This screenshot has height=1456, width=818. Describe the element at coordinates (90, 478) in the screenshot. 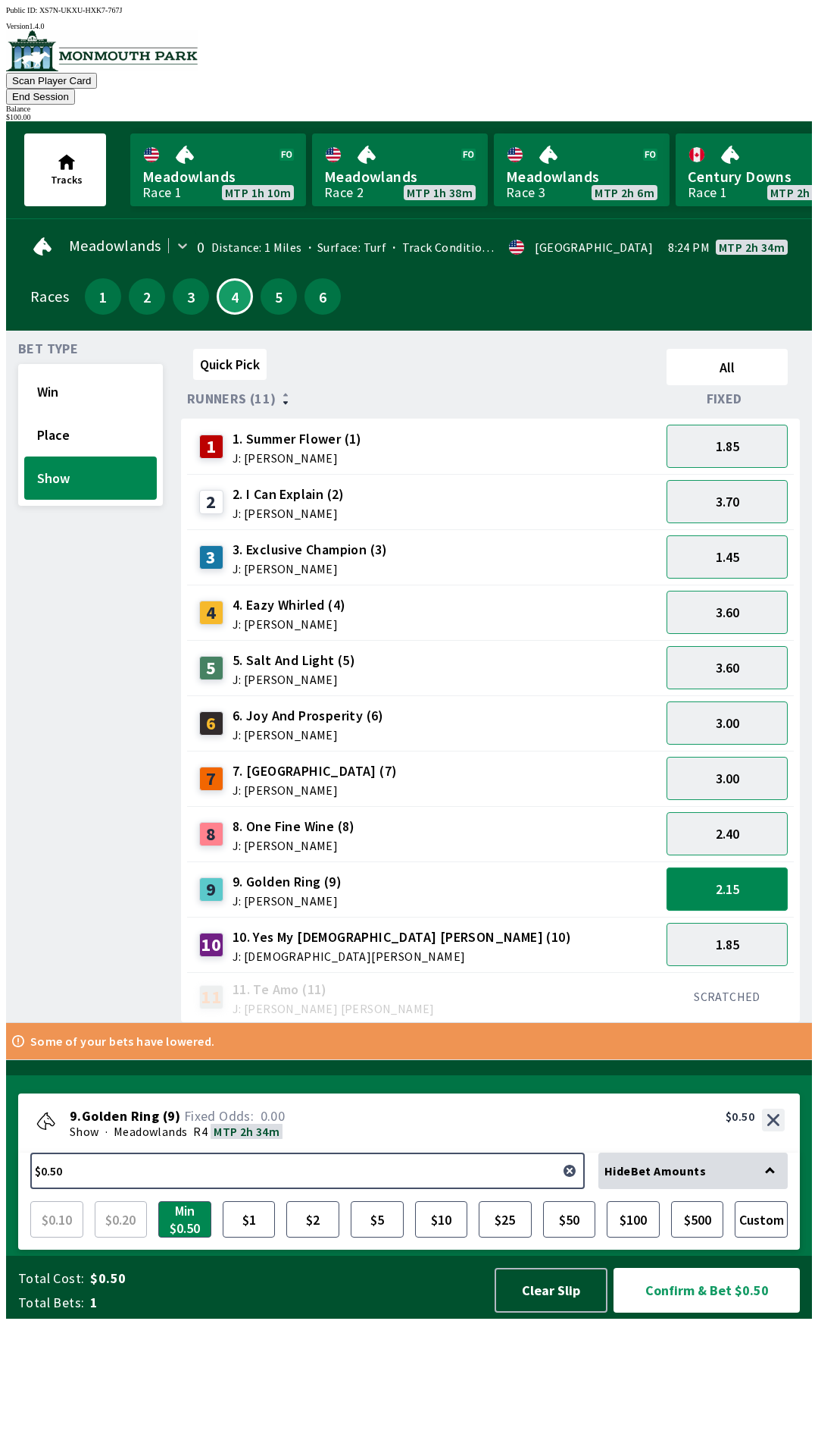

I see `button: Show` at that location.